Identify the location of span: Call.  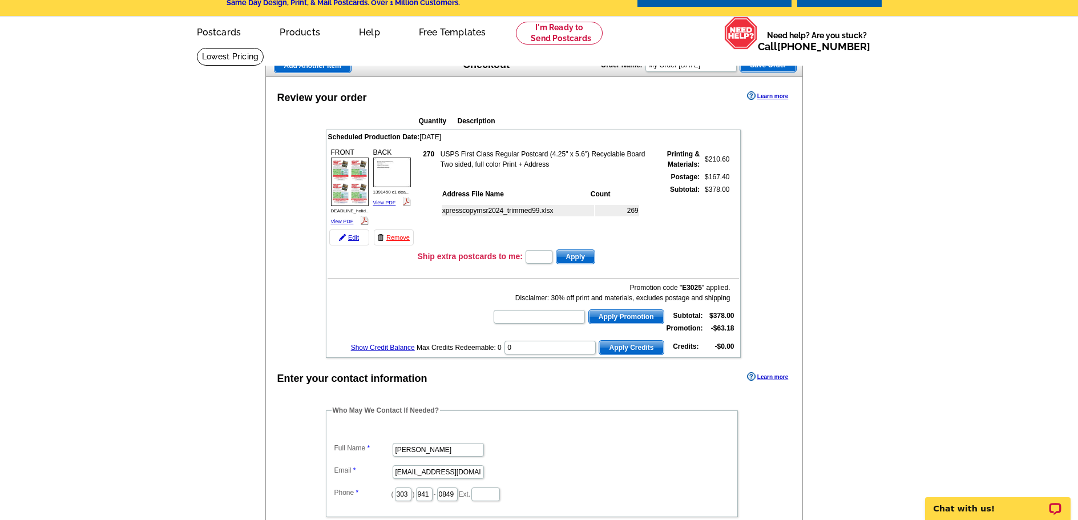
(814, 46).